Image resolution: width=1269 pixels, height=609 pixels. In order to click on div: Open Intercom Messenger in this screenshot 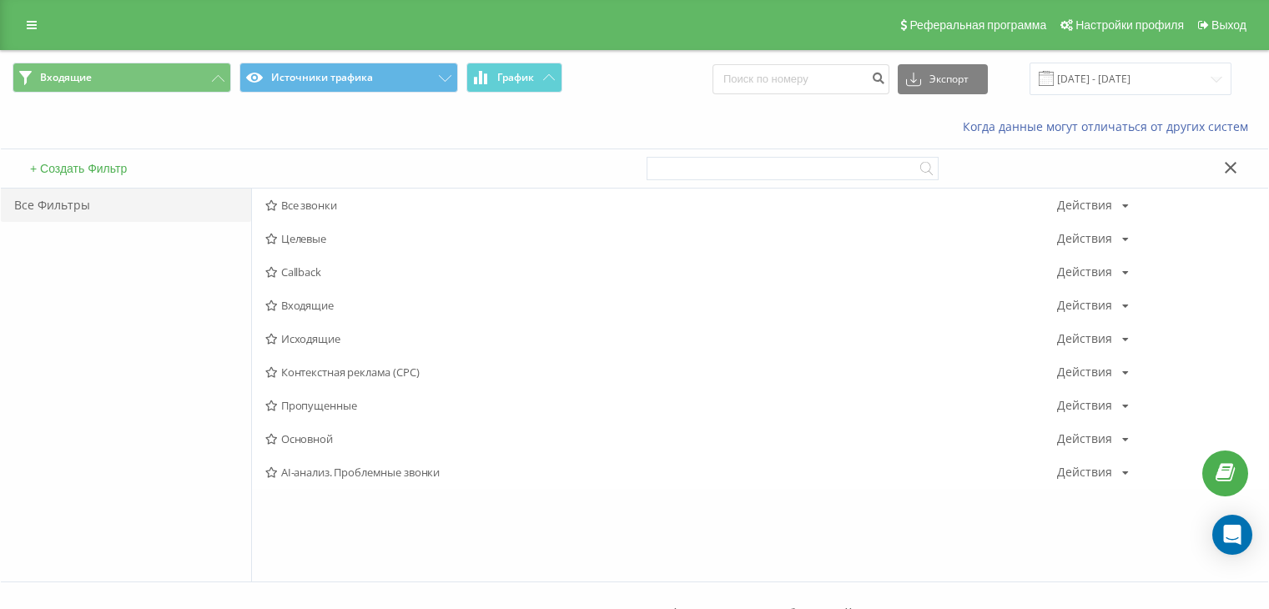, I will do `click(1232, 535)`.